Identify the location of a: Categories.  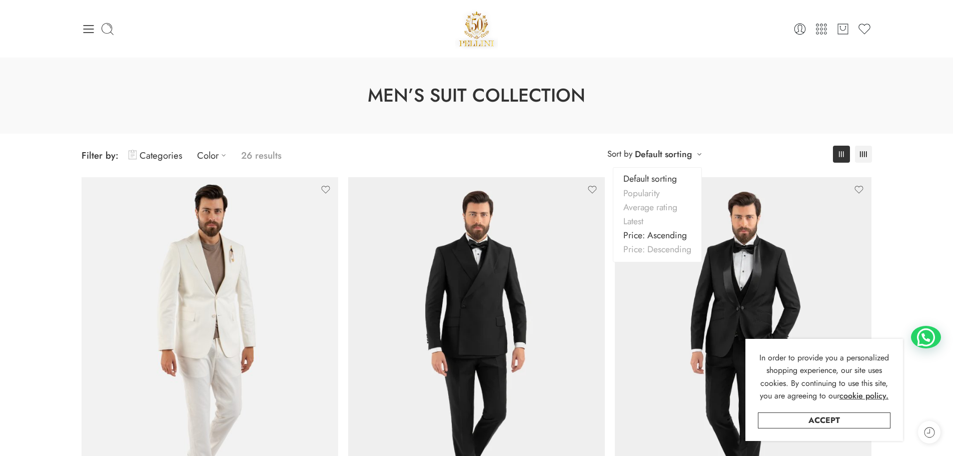
(155, 155).